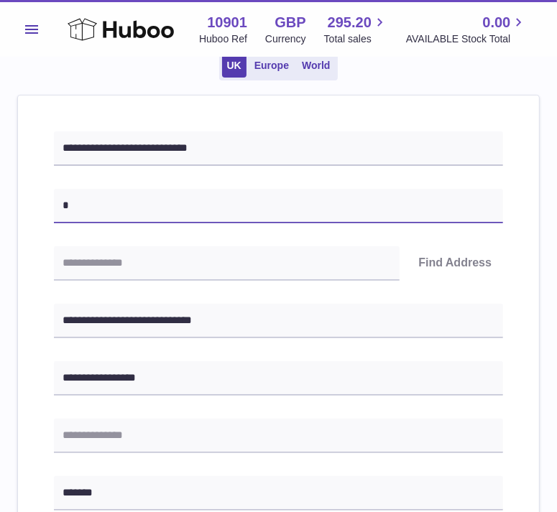 The height and width of the screenshot is (512, 557). What do you see at coordinates (466, 29) in the screenshot?
I see `a: 0.00 AVAILABLE Stock Total` at bounding box center [466, 29].